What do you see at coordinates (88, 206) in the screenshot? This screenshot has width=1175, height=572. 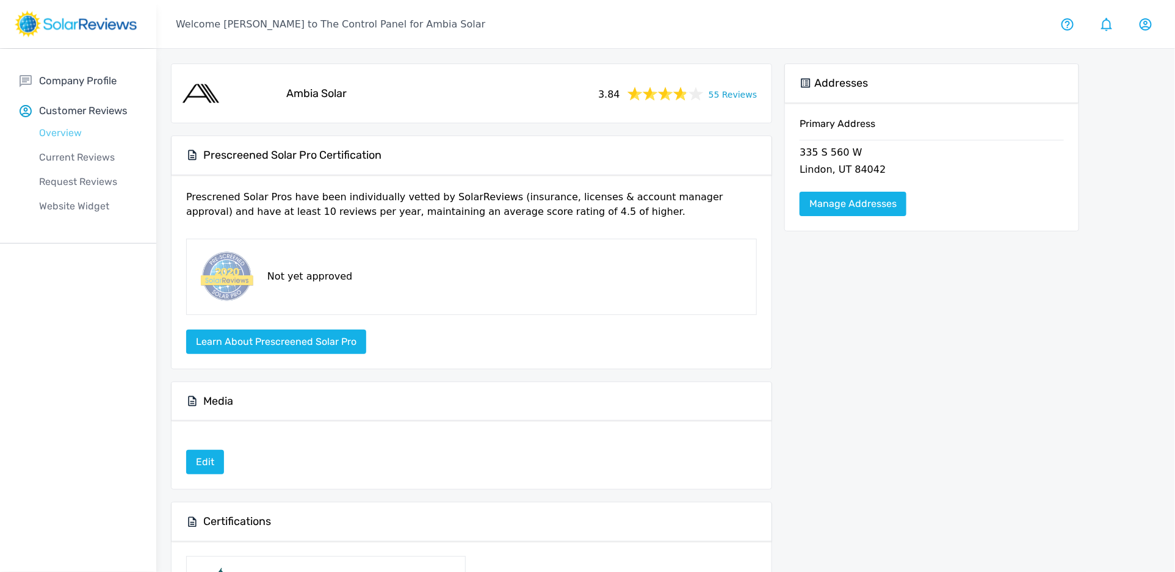 I see `a: Website Widget` at bounding box center [88, 206].